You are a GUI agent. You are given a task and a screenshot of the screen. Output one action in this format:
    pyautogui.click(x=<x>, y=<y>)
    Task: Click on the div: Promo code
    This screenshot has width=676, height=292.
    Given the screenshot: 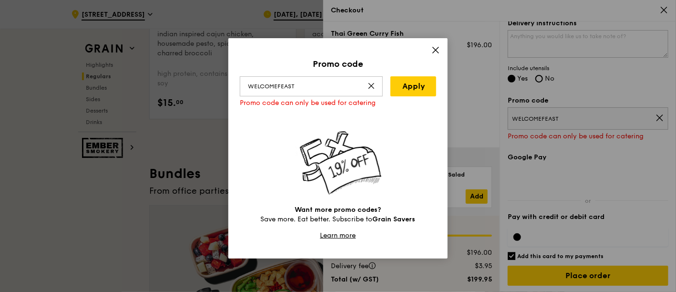 What is the action you would take?
    pyautogui.click(x=338, y=64)
    